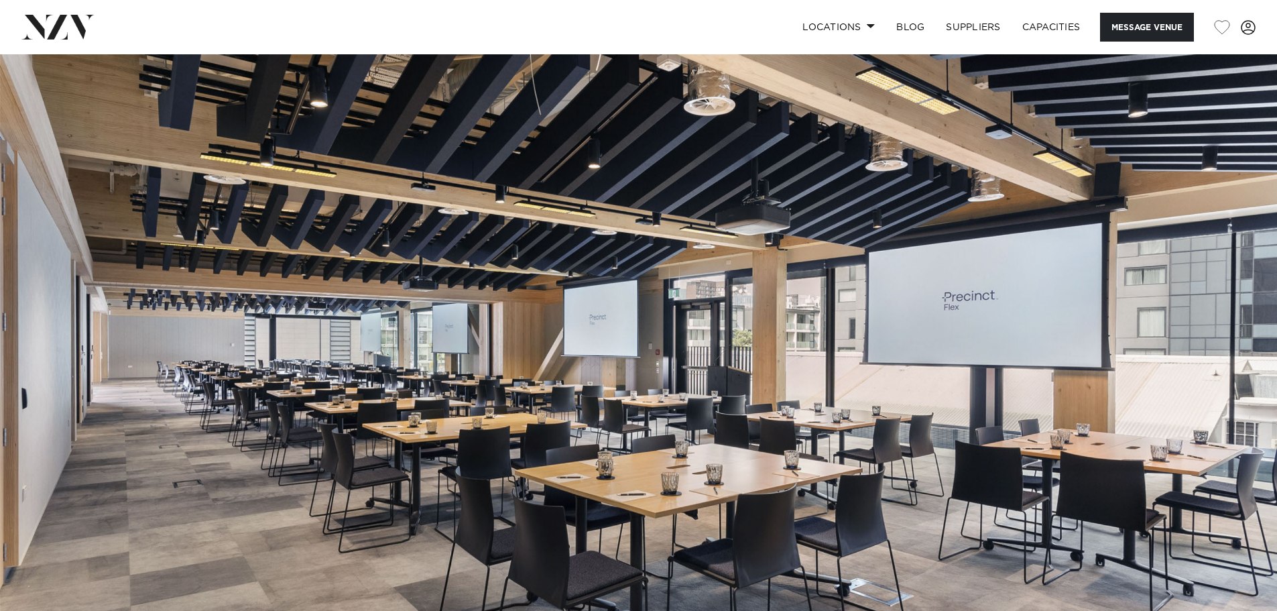 The height and width of the screenshot is (611, 1277). I want to click on button: Message Venue, so click(1147, 27).